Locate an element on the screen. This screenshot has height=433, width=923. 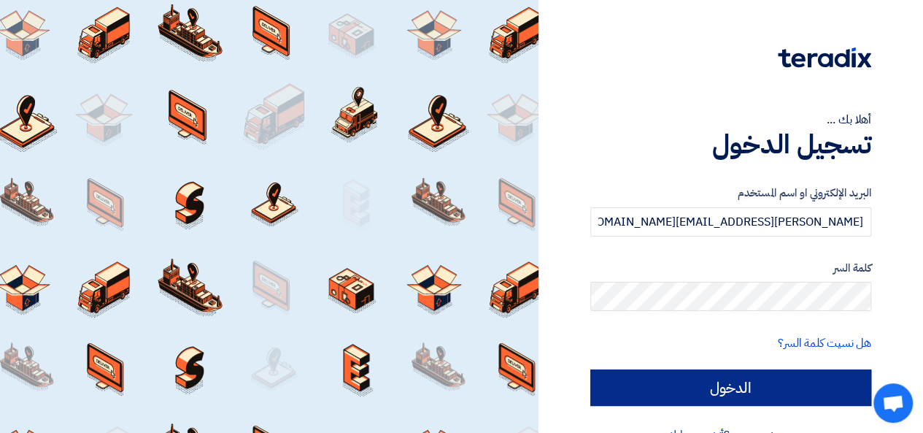
a: Open chat is located at coordinates (893, 403).